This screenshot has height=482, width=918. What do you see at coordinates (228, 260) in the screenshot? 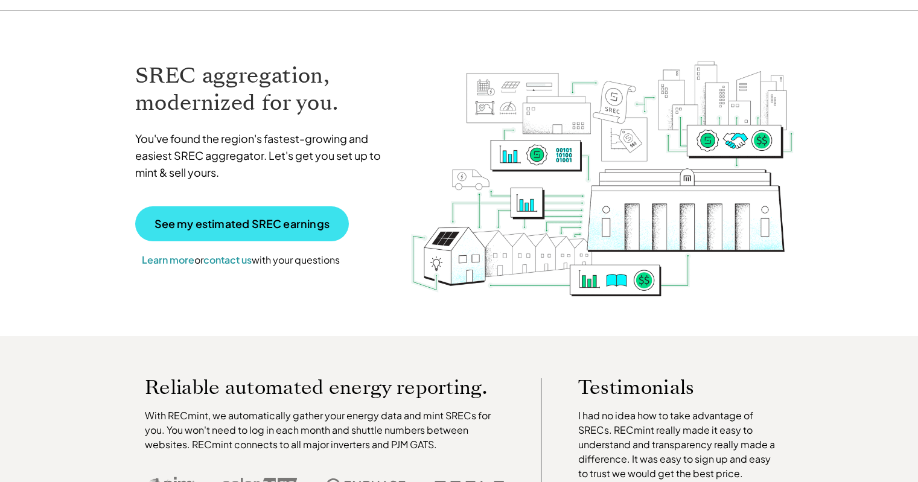
I see `a: contact us` at bounding box center [228, 260].